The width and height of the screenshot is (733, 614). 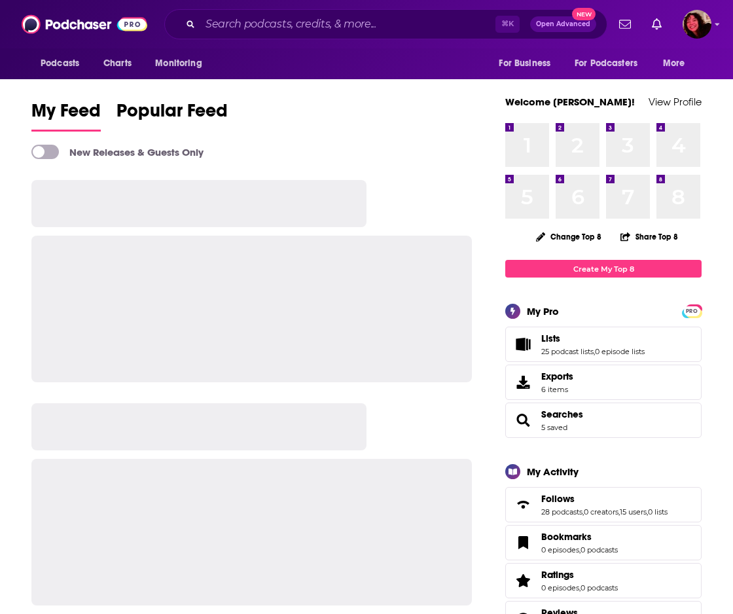 I want to click on span: Open Advanced, so click(x=563, y=24).